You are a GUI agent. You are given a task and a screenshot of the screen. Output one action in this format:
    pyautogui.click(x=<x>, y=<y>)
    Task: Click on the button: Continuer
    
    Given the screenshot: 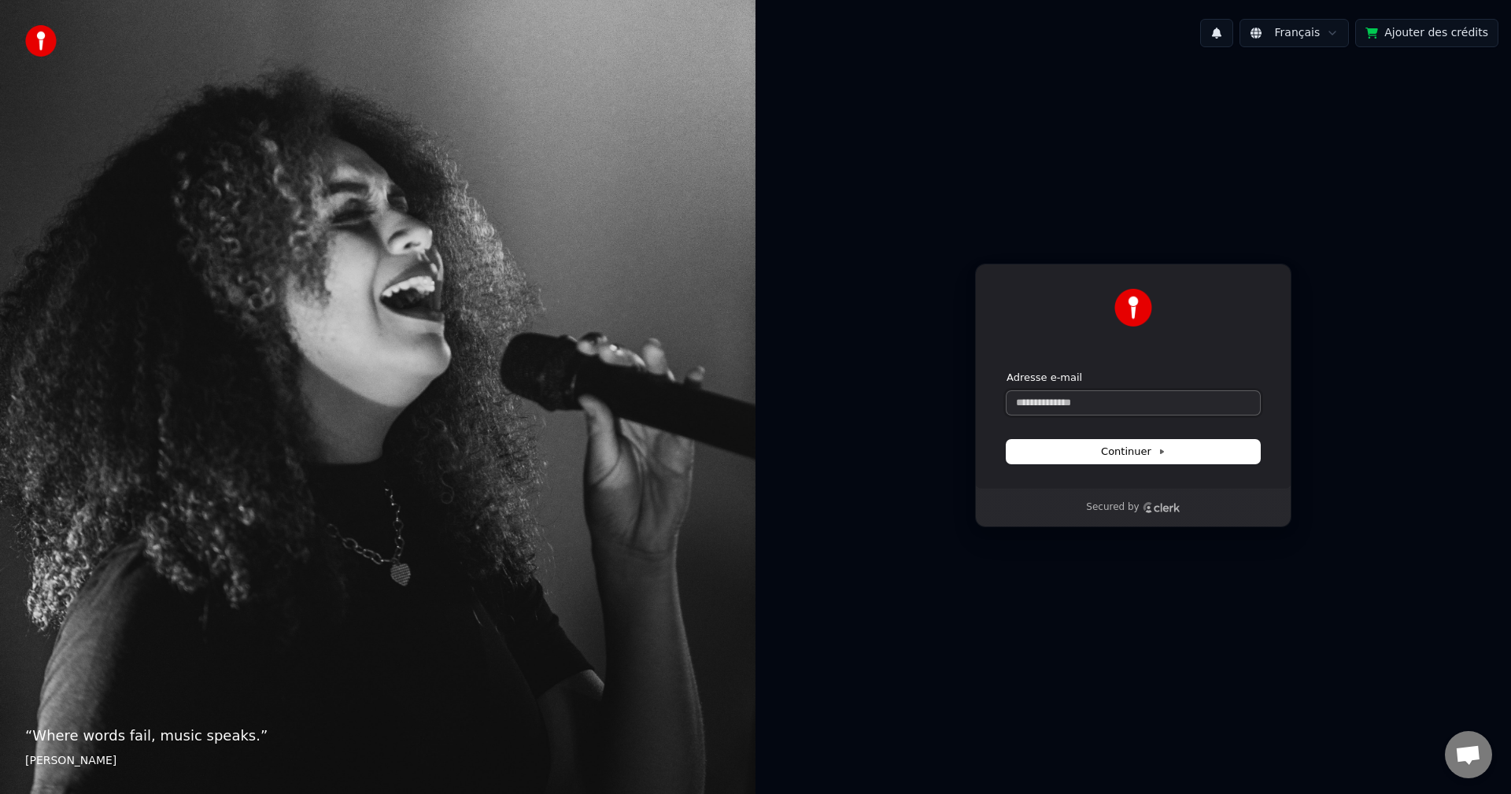 What is the action you would take?
    pyautogui.click(x=1133, y=452)
    